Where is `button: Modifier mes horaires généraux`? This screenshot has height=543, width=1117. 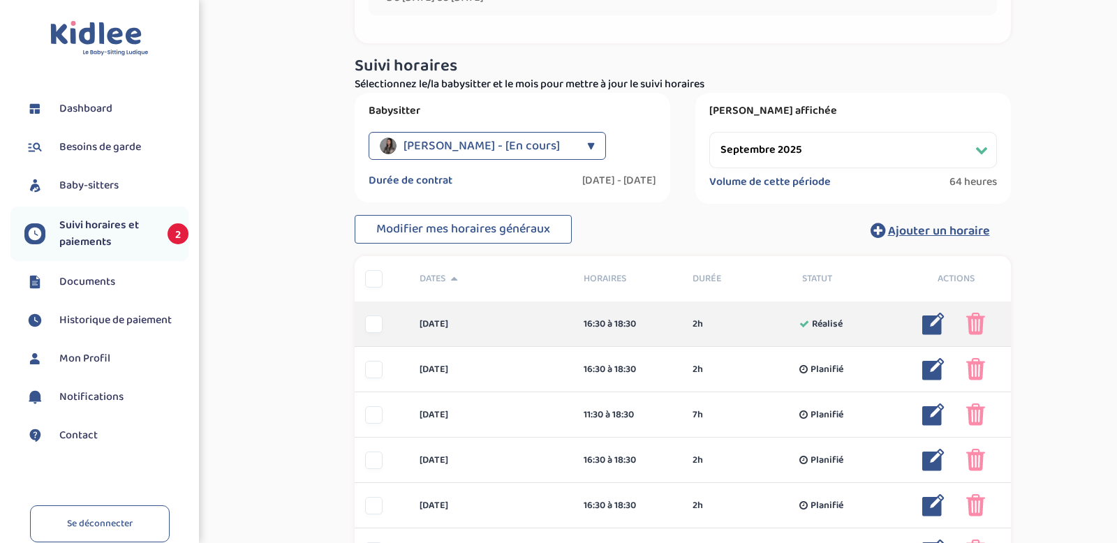 button: Modifier mes horaires généraux is located at coordinates (463, 230).